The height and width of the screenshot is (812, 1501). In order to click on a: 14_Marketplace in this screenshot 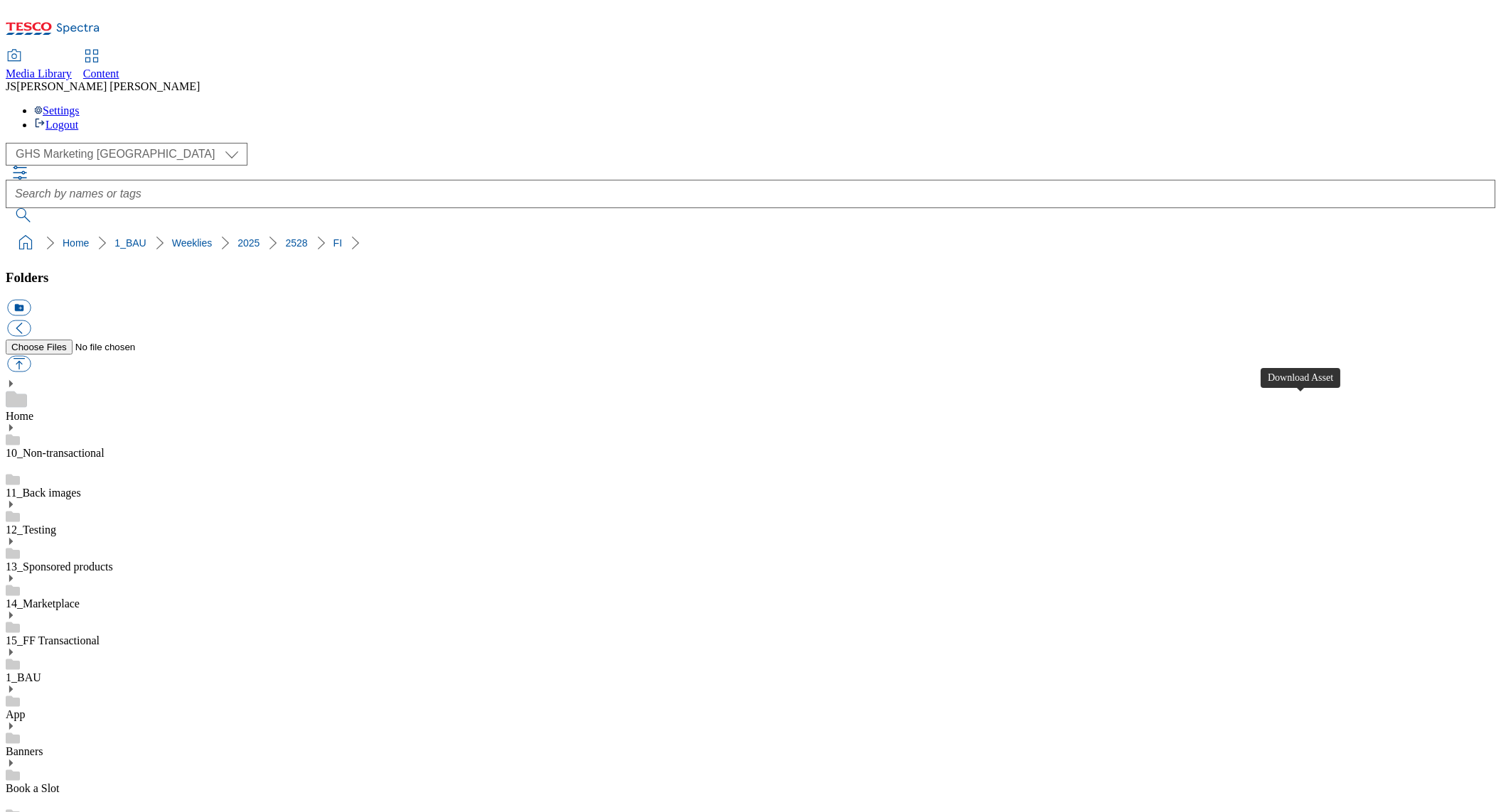, I will do `click(43, 604)`.